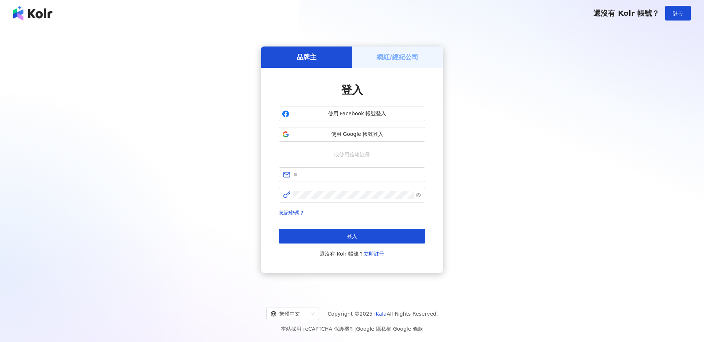  Describe the element at coordinates (418, 195) in the screenshot. I see `span: eye-invisible` at that location.